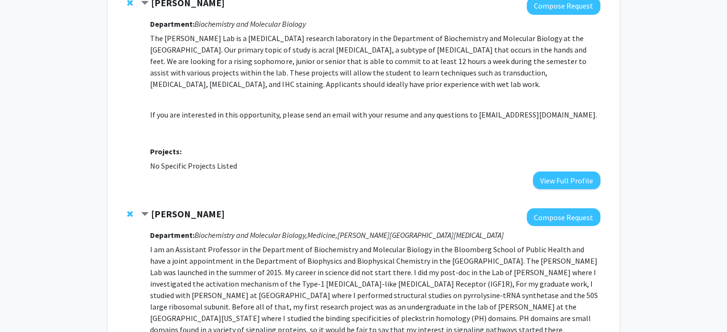 The height and width of the screenshot is (332, 727). I want to click on span: No Specific Projects Listed, so click(193, 166).